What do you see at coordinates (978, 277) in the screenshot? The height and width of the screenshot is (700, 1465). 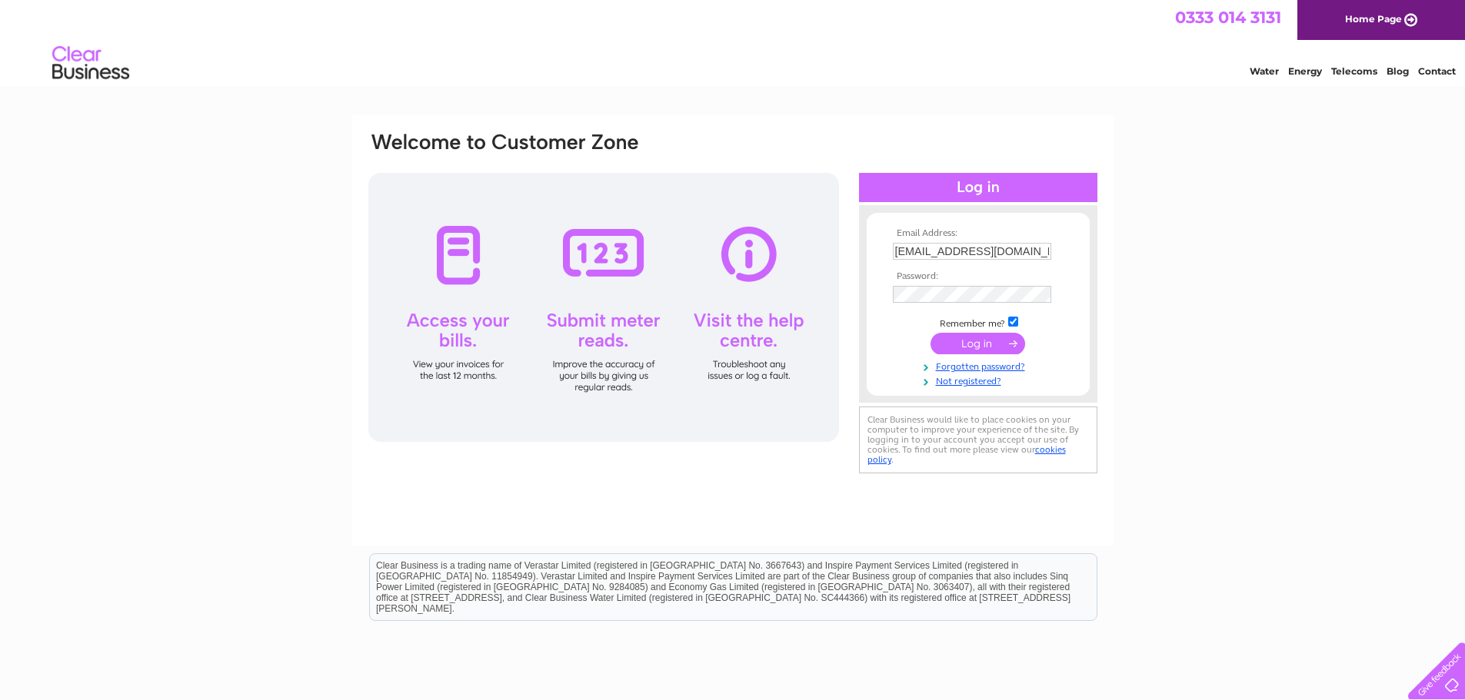 I see `th: Password:` at bounding box center [978, 277].